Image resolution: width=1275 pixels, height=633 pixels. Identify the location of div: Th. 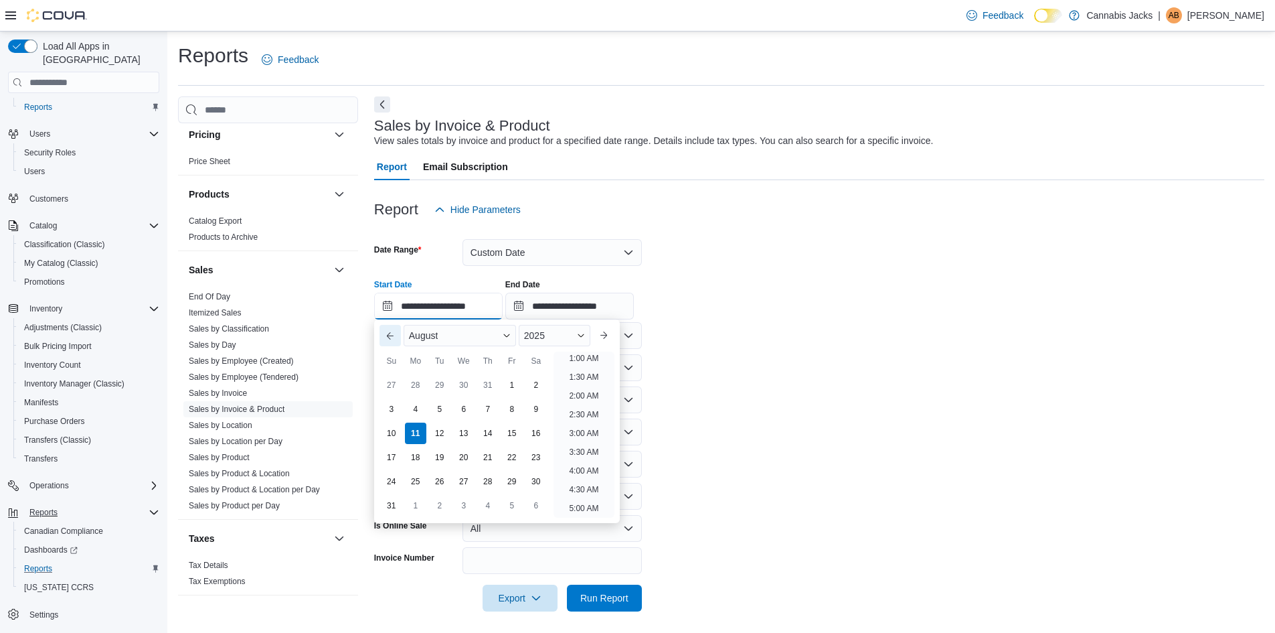
(488, 361).